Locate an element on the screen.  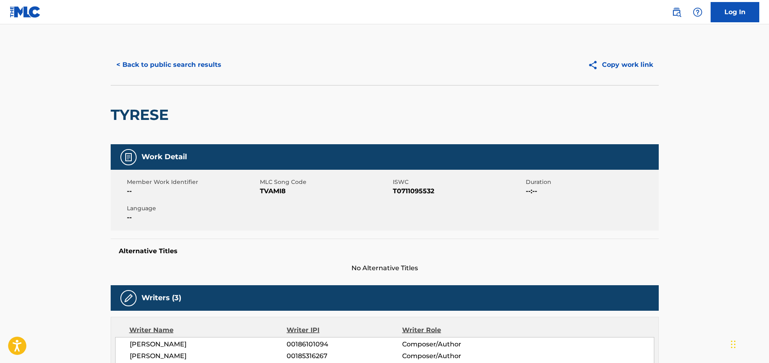
span: No Alternative Titles is located at coordinates (384, 268).